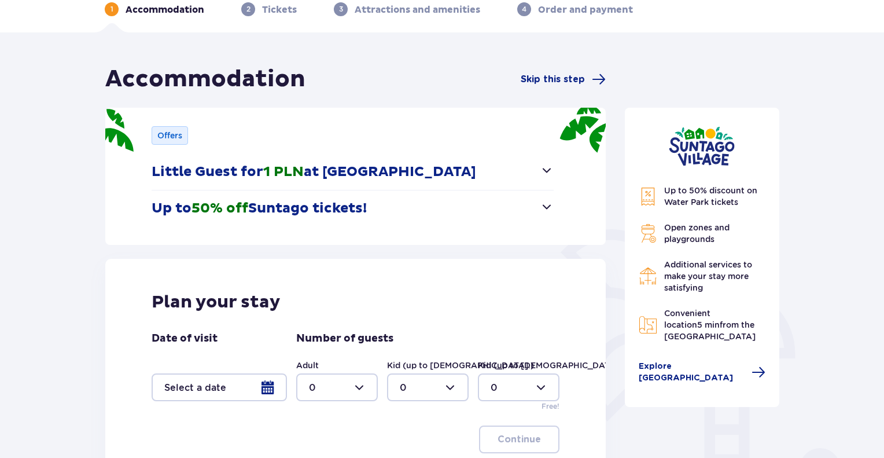 This screenshot has width=884, height=458. Describe the element at coordinates (550, 406) in the screenshot. I see `p: Free!` at that location.